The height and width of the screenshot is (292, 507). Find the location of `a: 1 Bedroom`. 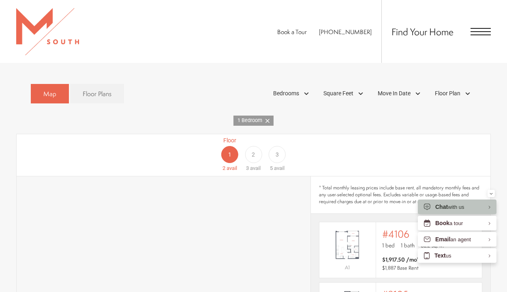

a: 1 Bedroom is located at coordinates (253, 120).